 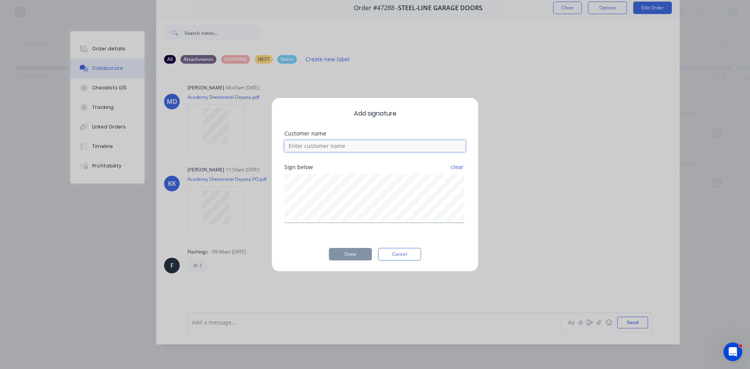 I want to click on button: clear, so click(x=457, y=167).